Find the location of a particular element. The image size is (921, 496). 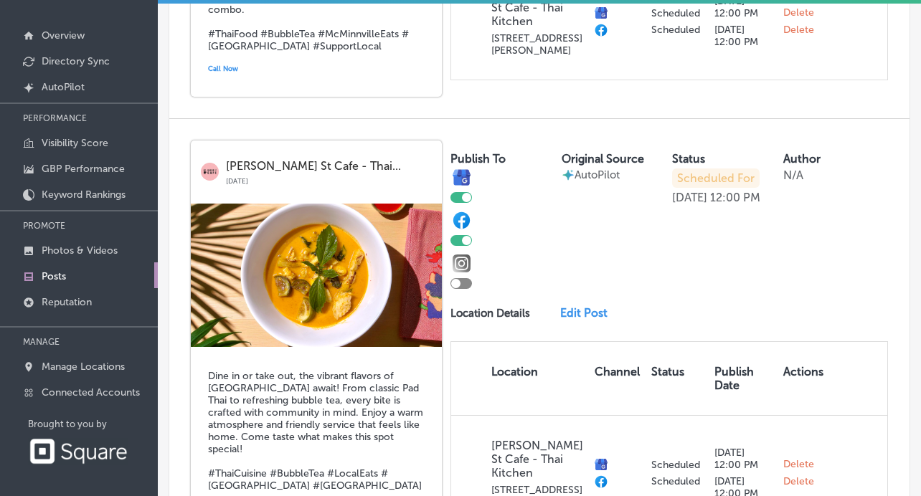

p: Manage Locations is located at coordinates (83, 367).